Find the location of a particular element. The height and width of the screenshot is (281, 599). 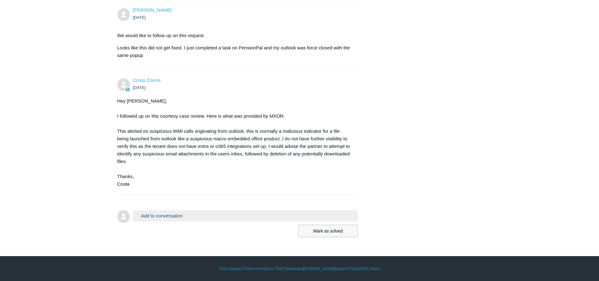

a: Support Policy is located at coordinates (347, 269).